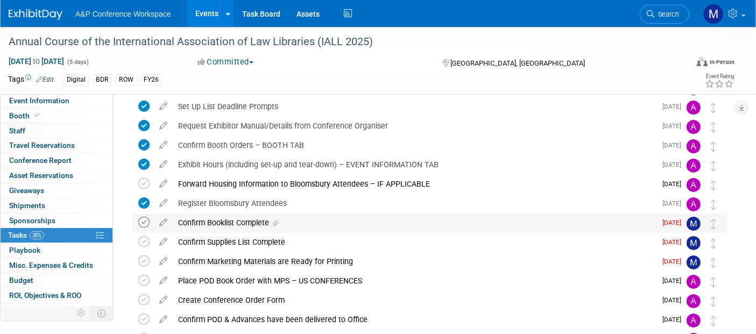  I want to click on span: Travel Reservations, so click(42, 145).